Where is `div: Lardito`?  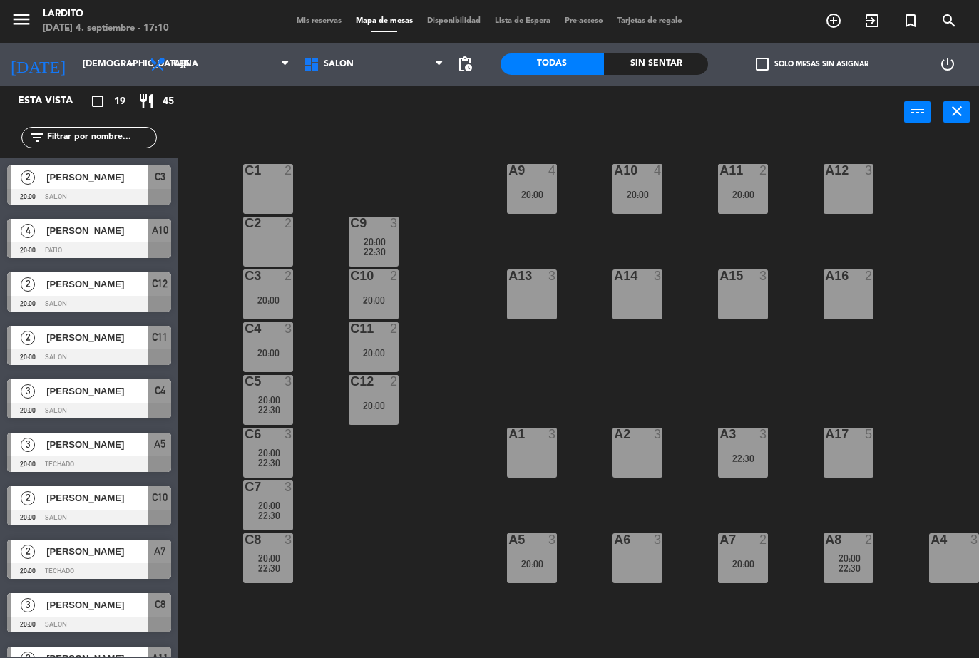 div: Lardito is located at coordinates (106, 14).